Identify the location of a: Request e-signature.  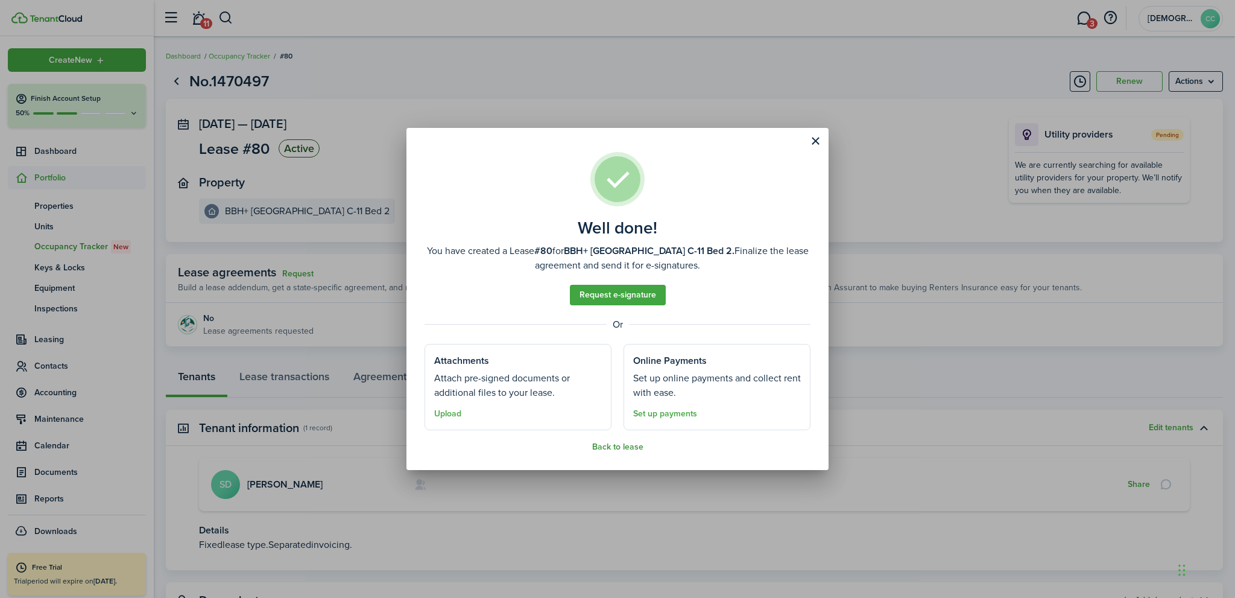
(618, 295).